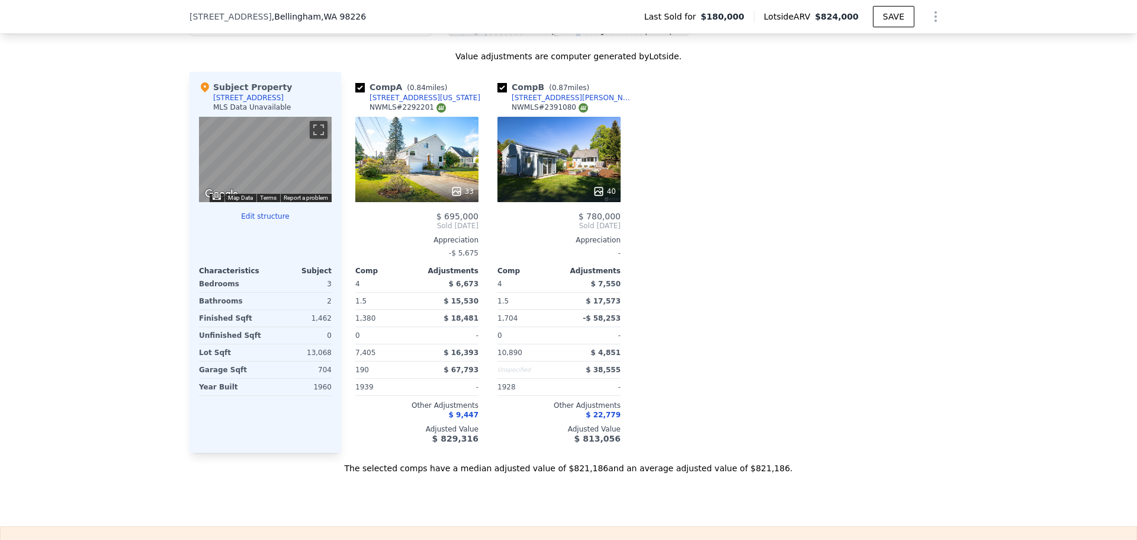 The image size is (1137, 540). I want to click on button: Edit structure, so click(265, 216).